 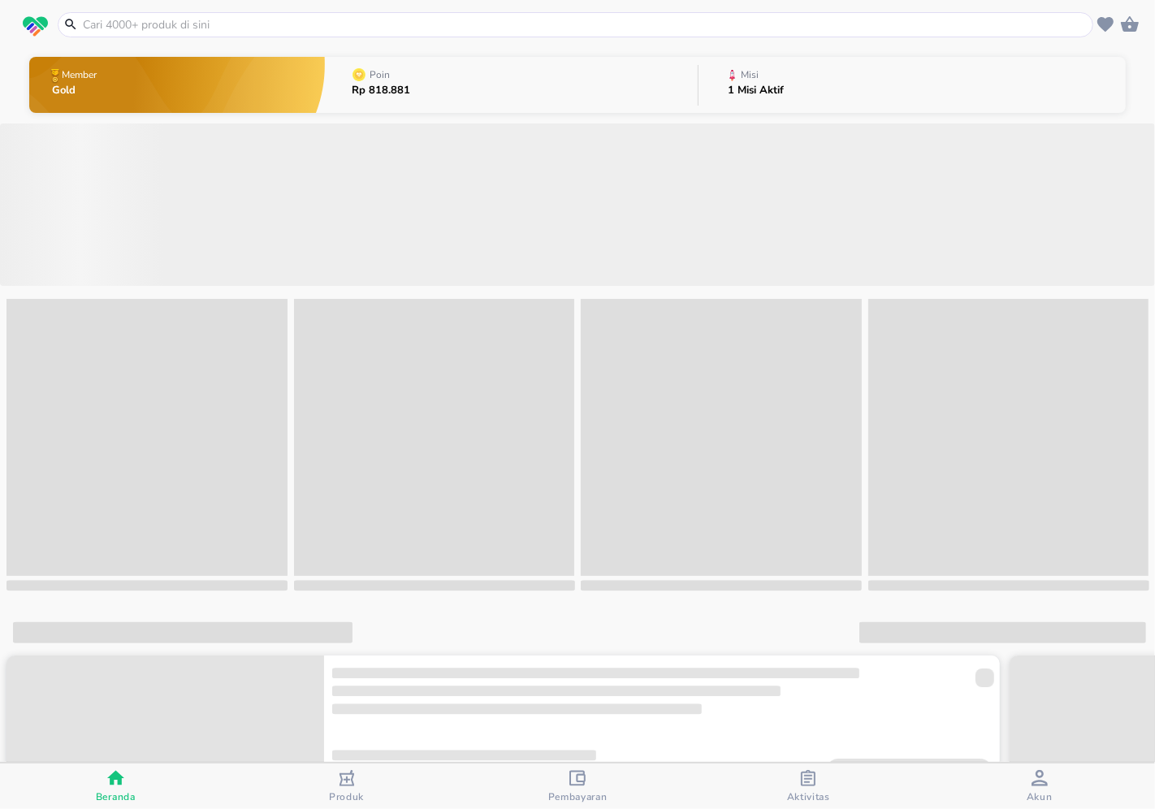 What do you see at coordinates (177, 84) in the screenshot?
I see `button: MemberGold` at bounding box center [177, 84].